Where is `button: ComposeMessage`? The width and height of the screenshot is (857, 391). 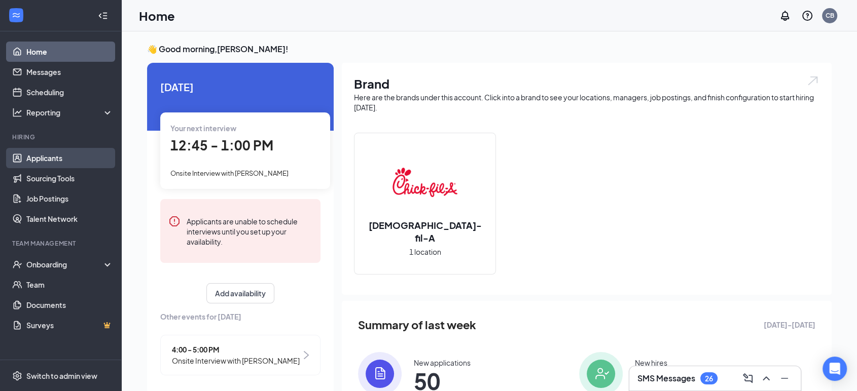
button: ComposeMessage is located at coordinates (748, 379).